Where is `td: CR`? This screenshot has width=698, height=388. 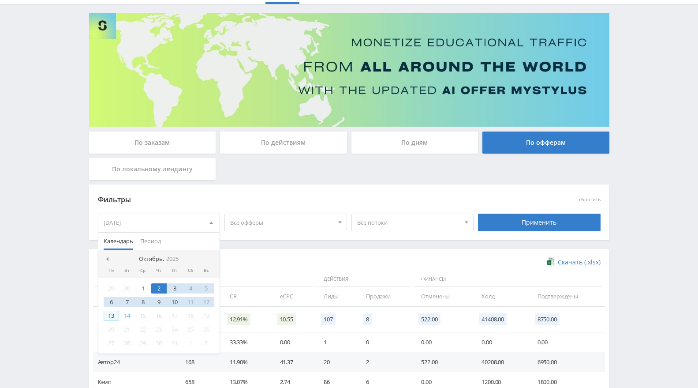
td: CR is located at coordinates (246, 296).